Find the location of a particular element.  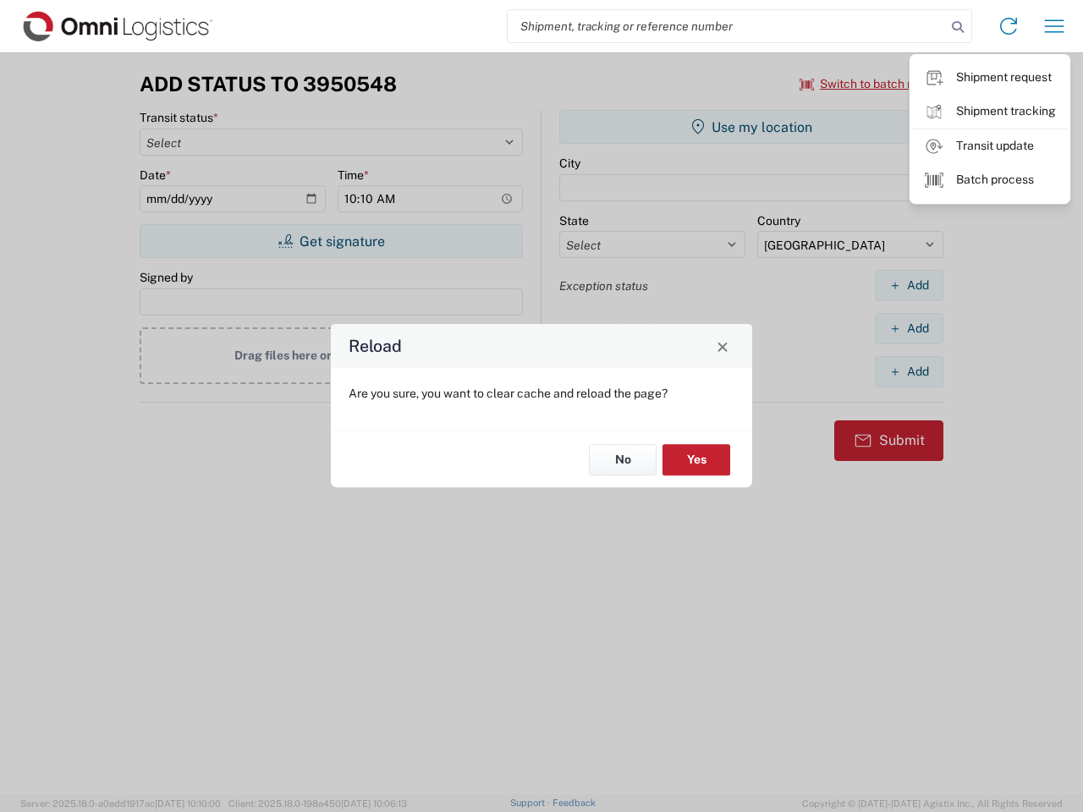

input: Shipment, tracking or reference number is located at coordinates (727, 26).